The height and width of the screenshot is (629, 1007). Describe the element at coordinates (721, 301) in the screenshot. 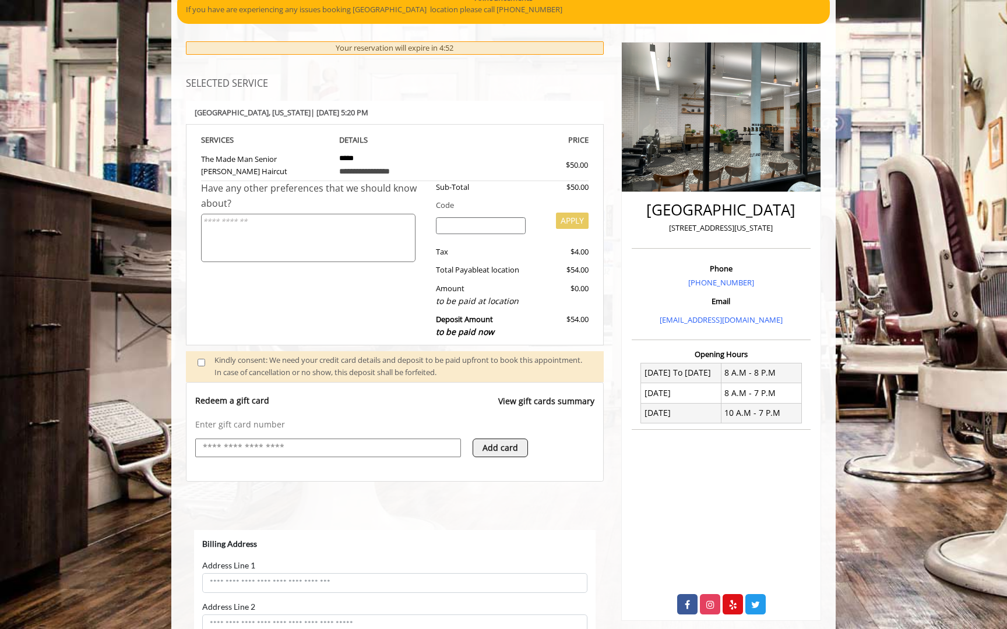

I see `h3: Email` at that location.